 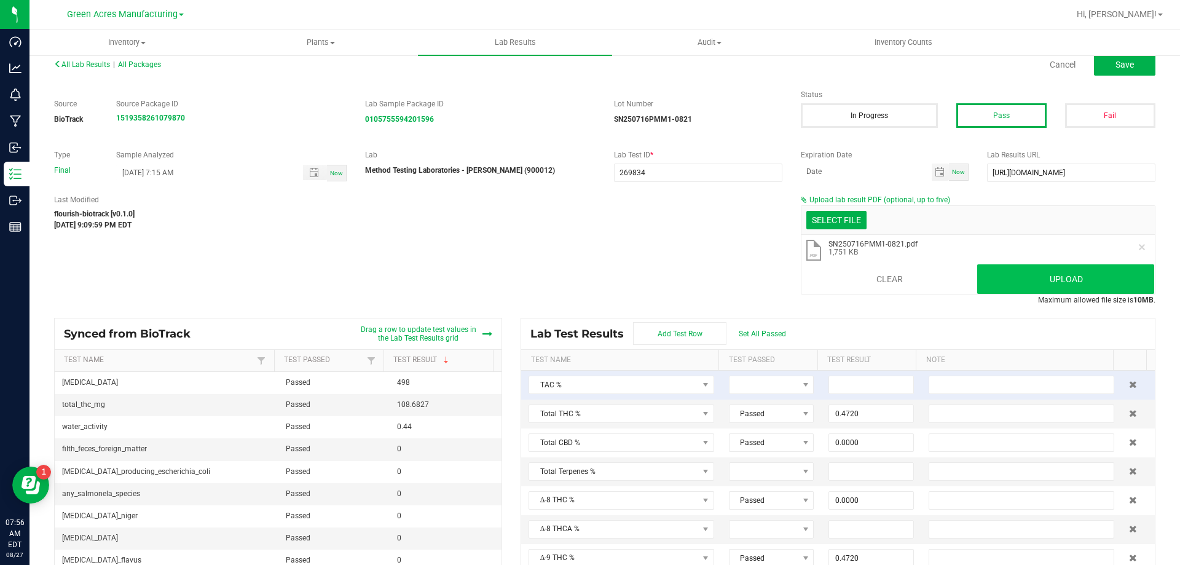 I want to click on inline-svg: Reports, so click(x=15, y=227).